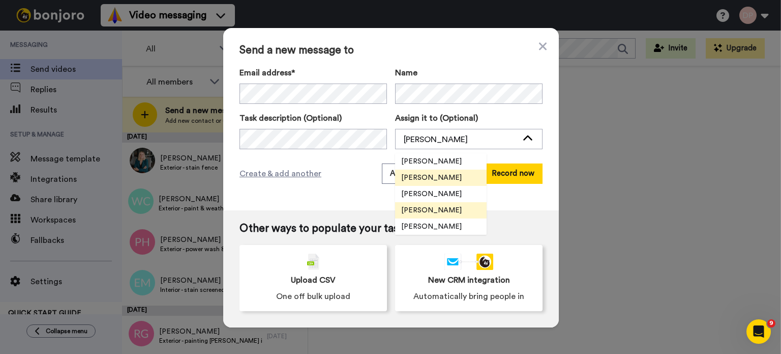 The image size is (781, 354). What do you see at coordinates (313, 118) in the screenshot?
I see `label: Task description (Optional)` at bounding box center [313, 118].